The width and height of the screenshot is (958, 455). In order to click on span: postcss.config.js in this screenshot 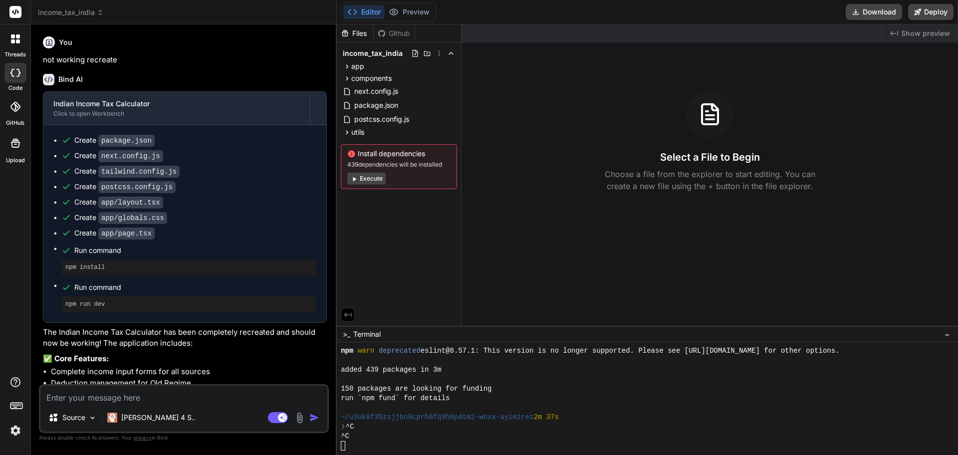, I will do `click(382, 119)`.